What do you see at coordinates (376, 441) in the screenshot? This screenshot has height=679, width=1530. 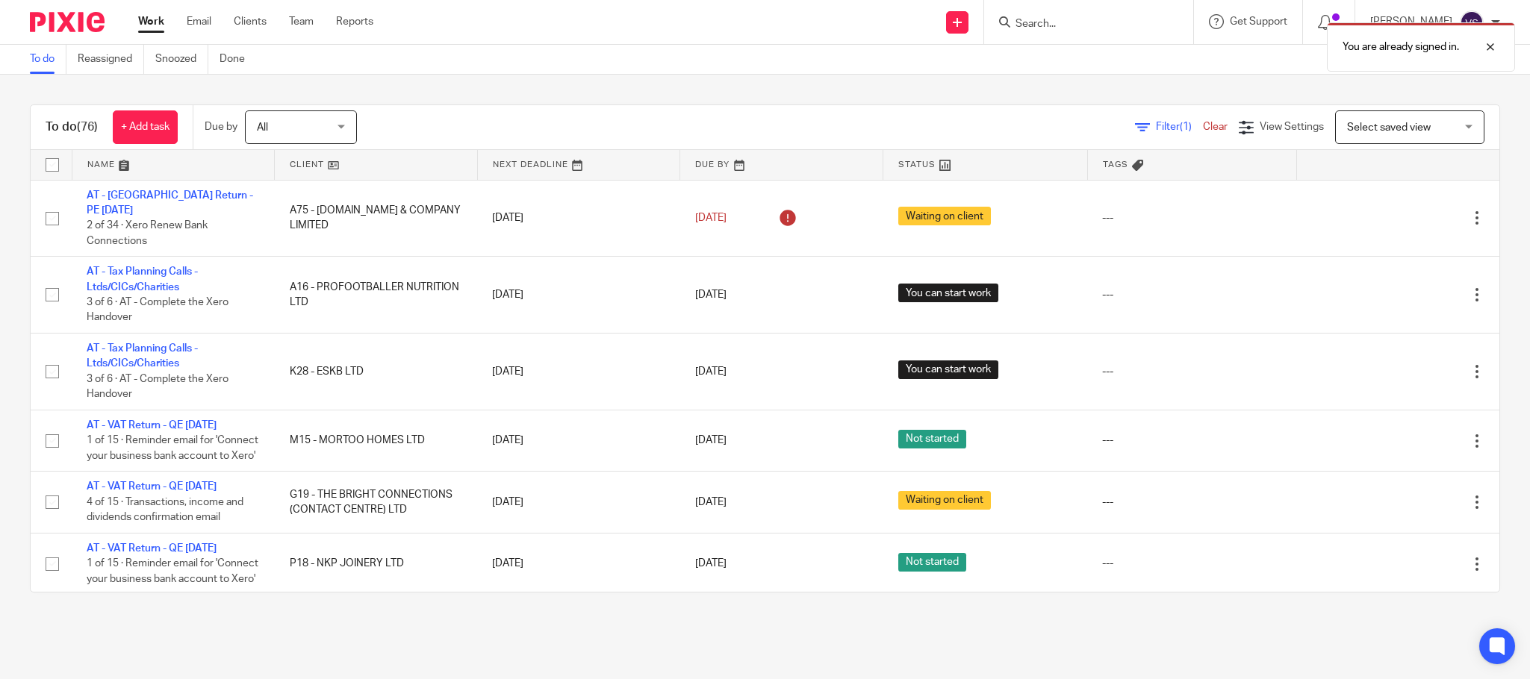 I see `td: M15 - MORTOO HOMES LTD` at bounding box center [376, 441].